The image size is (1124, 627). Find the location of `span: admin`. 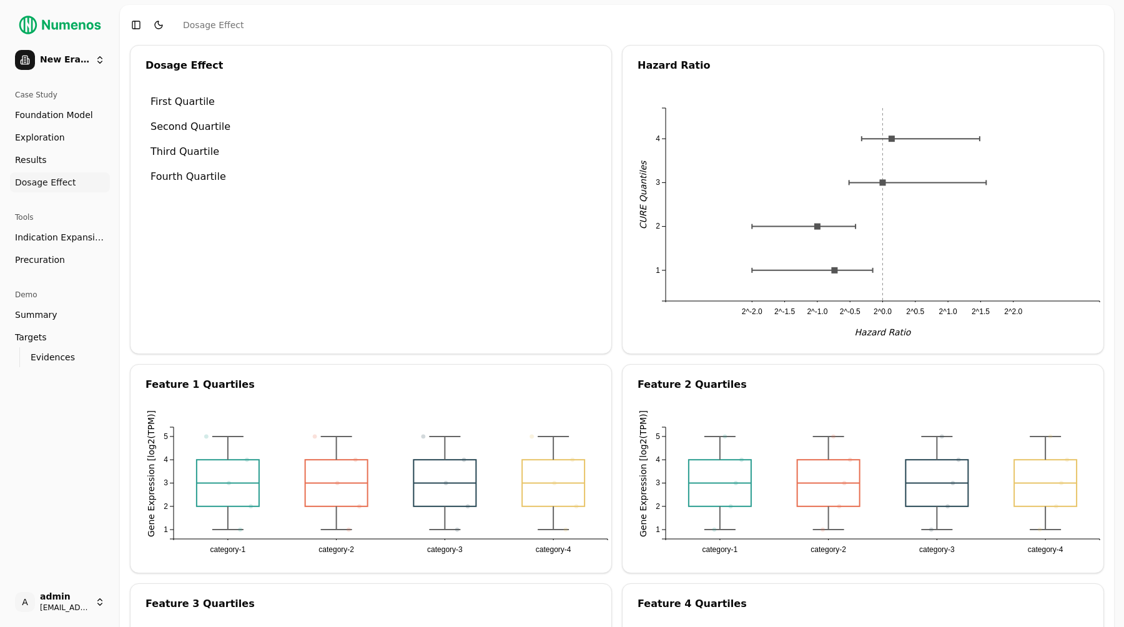

span: admin is located at coordinates (65, 597).